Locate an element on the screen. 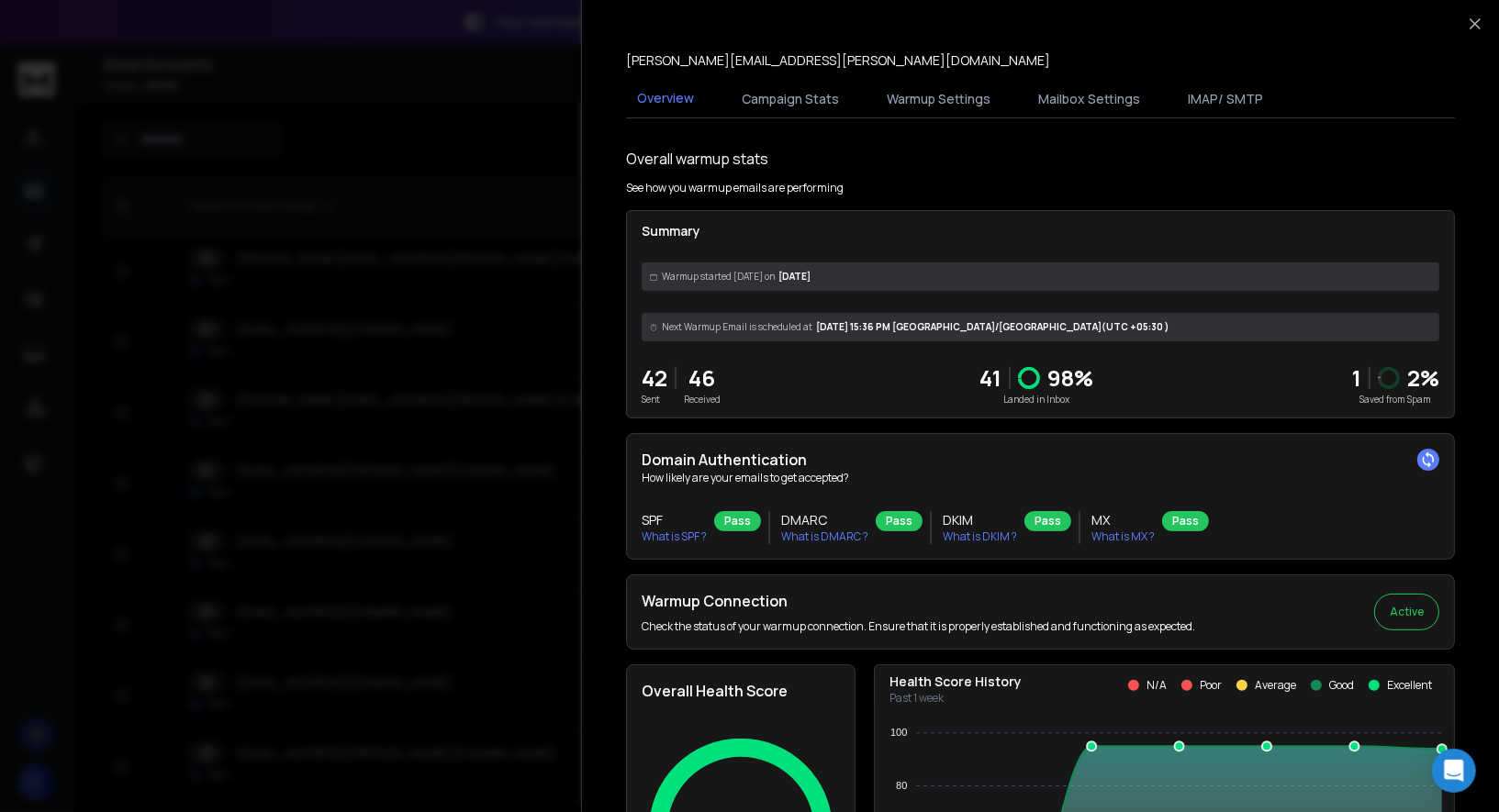  p: 46 is located at coordinates (703, 378).